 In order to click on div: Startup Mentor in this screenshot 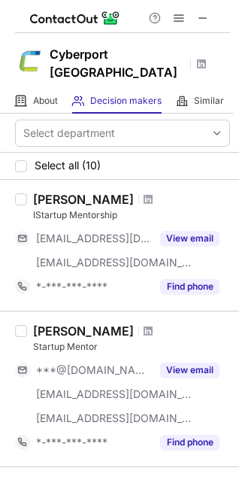, I will do `click(132, 347)`.